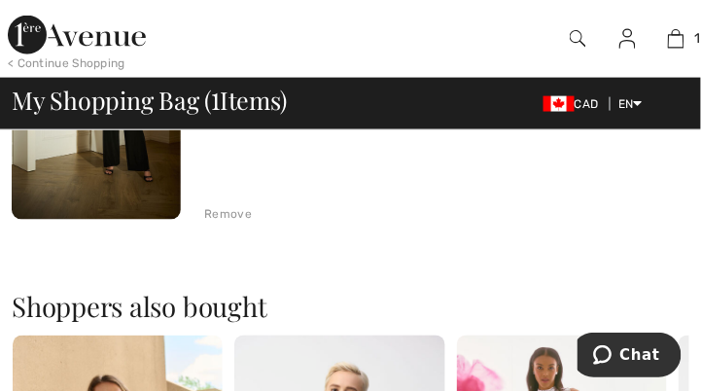 This screenshot has width=701, height=391. I want to click on span: EN, so click(630, 104).